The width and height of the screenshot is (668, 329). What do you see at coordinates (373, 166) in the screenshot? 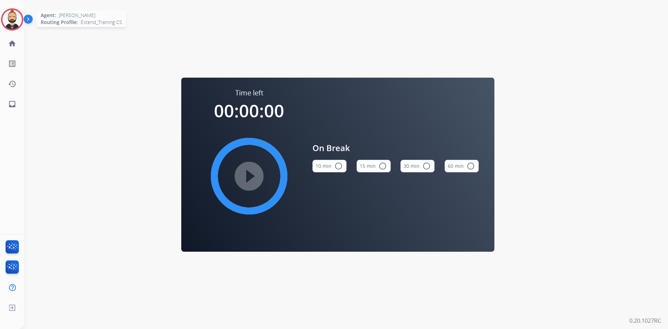
I see `button: 15 min` at bounding box center [373, 166].